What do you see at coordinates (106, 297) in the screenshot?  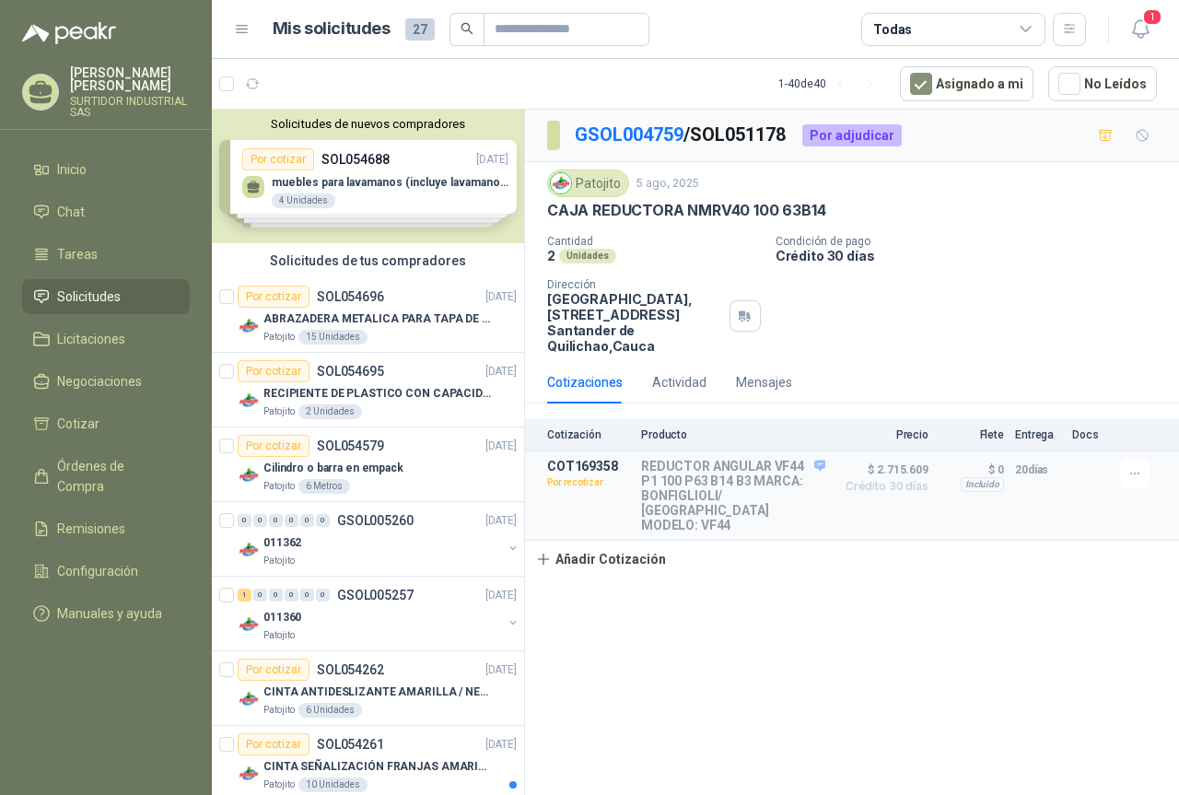 I see `a: Solicitudes` at bounding box center [106, 297].